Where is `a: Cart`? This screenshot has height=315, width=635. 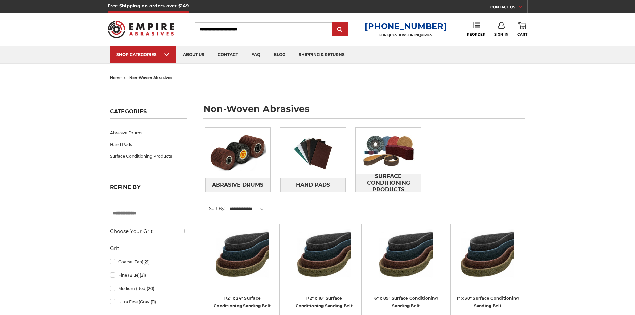
a: Cart is located at coordinates (523, 29).